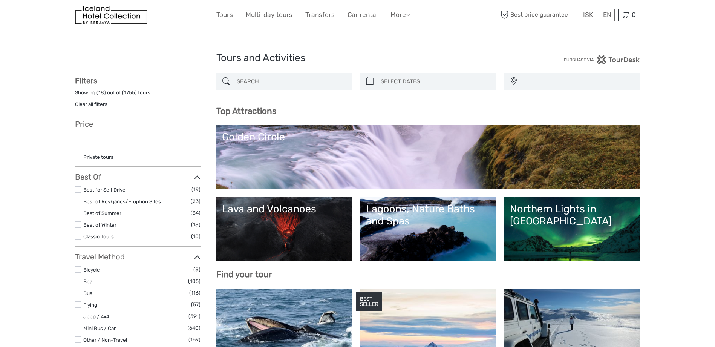 Image resolution: width=715 pixels, height=347 pixels. I want to click on div: Showing ( ) out of ( ) tours, so click(137, 95).